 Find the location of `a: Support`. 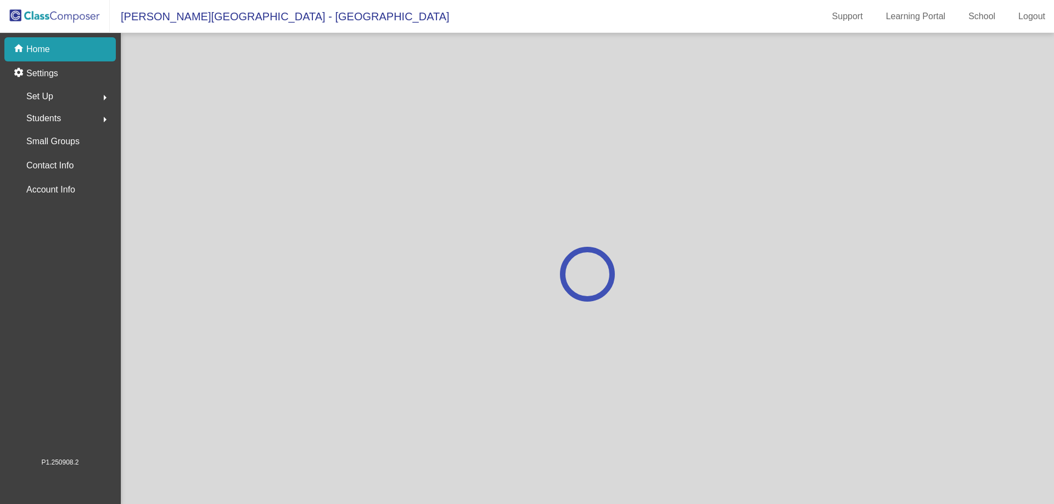

a: Support is located at coordinates (847, 16).